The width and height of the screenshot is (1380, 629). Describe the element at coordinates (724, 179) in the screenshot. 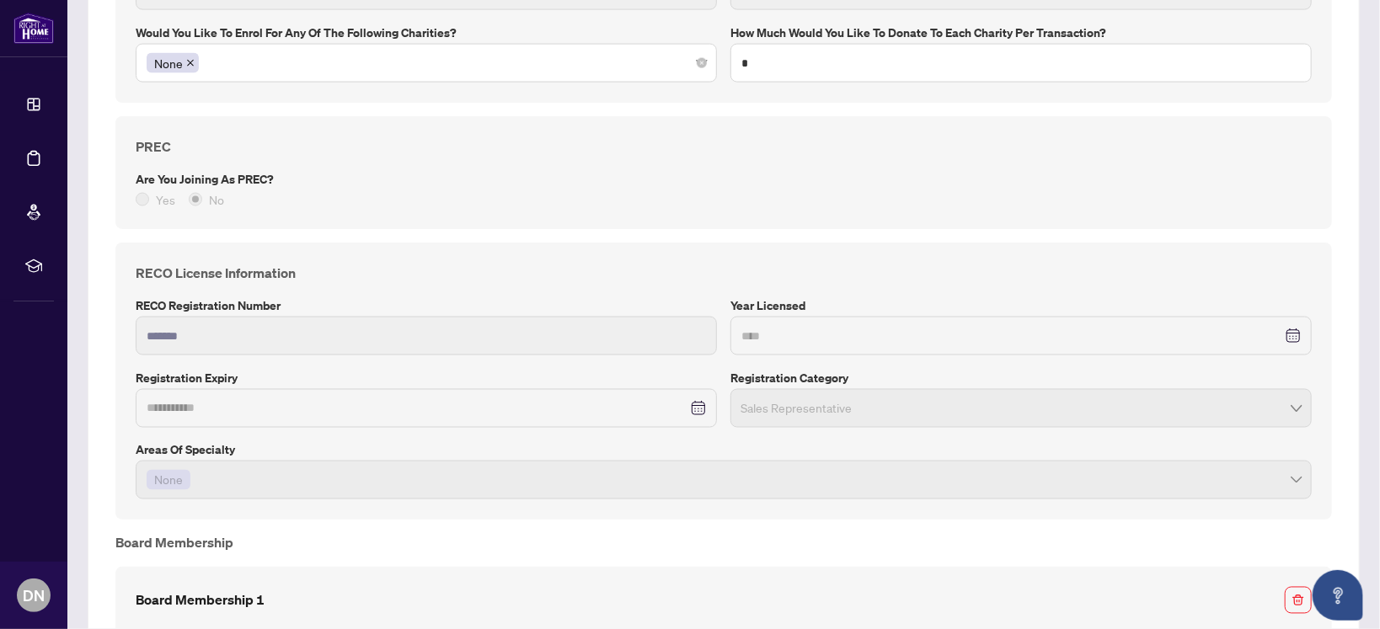

I see `label: Are you joining as PREC?` at that location.